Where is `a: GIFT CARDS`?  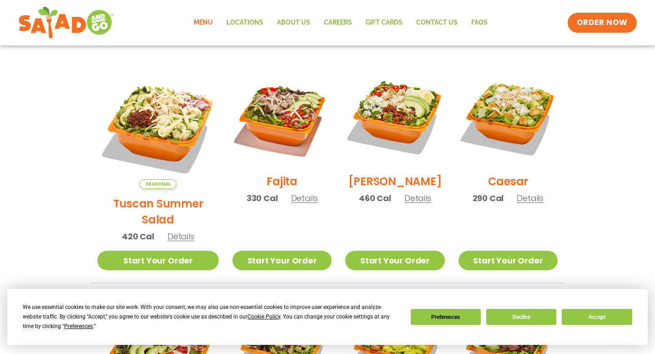
a: GIFT CARDS is located at coordinates (384, 23).